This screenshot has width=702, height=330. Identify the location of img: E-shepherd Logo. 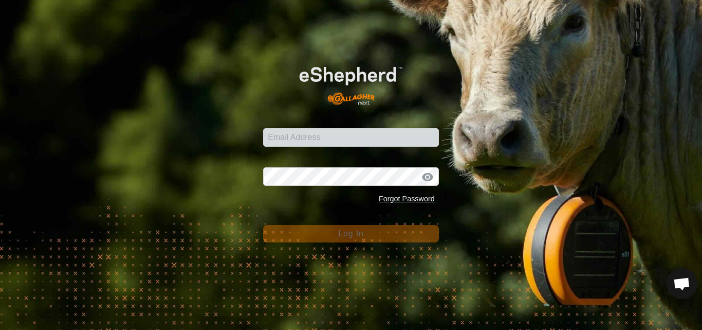
(351, 82).